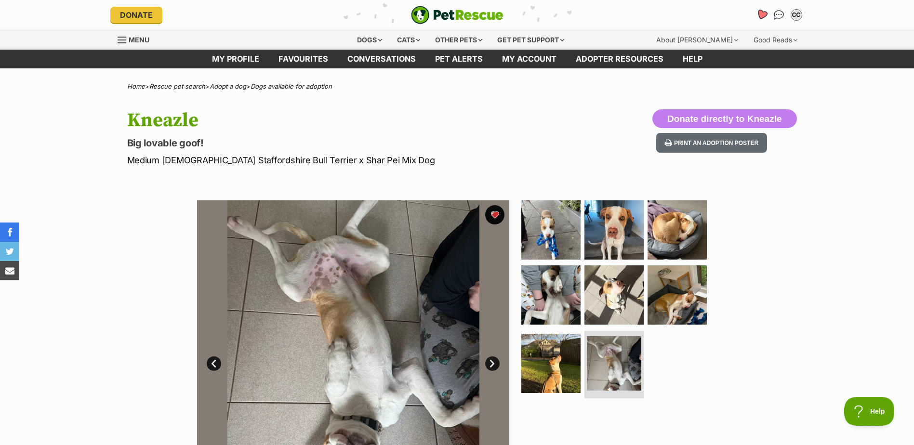 This screenshot has width=914, height=445. Describe the element at coordinates (459, 40) in the screenshot. I see `div: Other pets` at that location.